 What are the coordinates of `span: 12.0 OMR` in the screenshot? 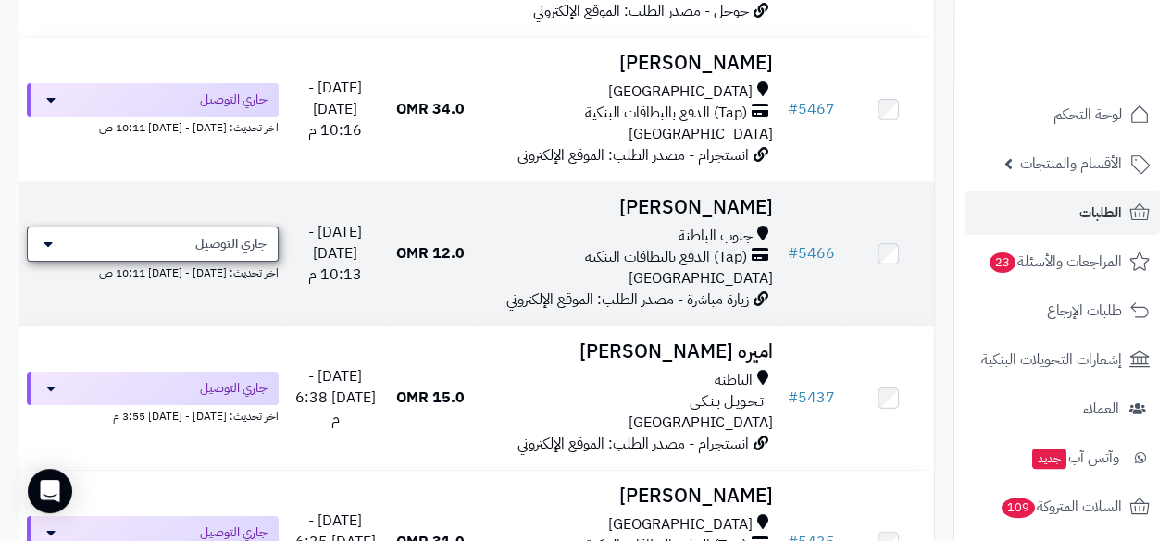 It's located at (430, 254).